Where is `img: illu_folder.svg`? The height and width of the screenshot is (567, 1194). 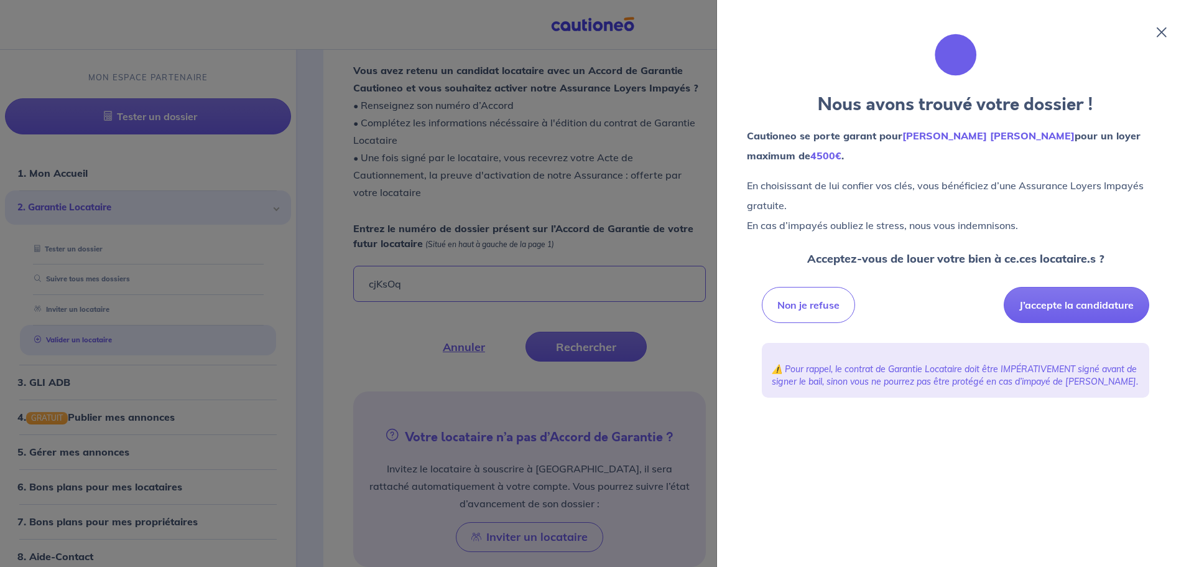 img: illu_folder.svg is located at coordinates (956, 55).